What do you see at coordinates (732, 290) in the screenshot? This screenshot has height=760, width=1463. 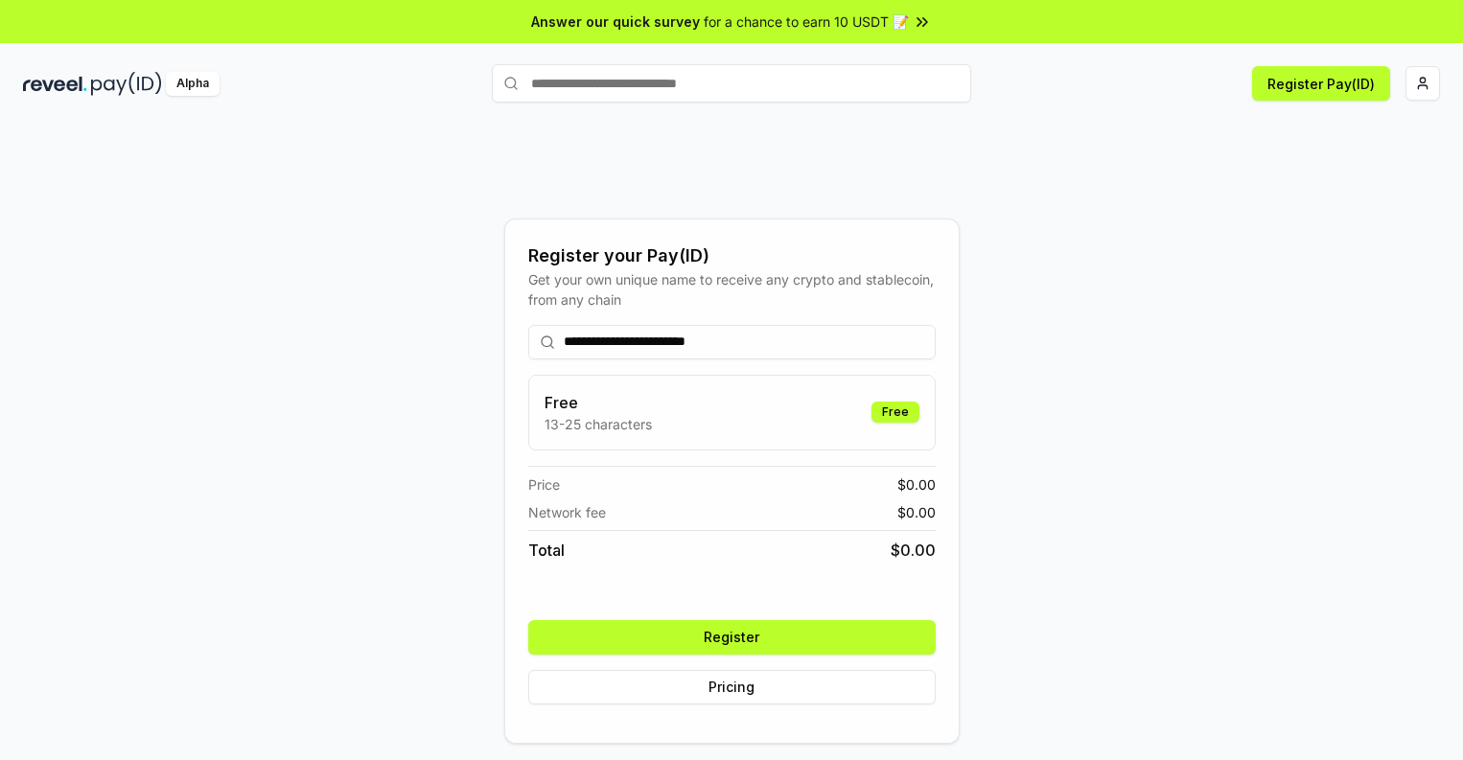 I see `div: Get your own unique name to receive any crypto and stablecoin, from any chain` at bounding box center [732, 290].